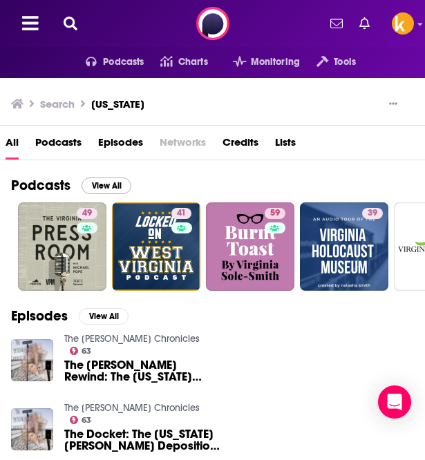 The height and width of the screenshot is (460, 425). Describe the element at coordinates (32, 429) in the screenshot. I see `img: The Docket: The Virginia Roberts Deposition (Parts 7-9) (12/11/24)` at that location.